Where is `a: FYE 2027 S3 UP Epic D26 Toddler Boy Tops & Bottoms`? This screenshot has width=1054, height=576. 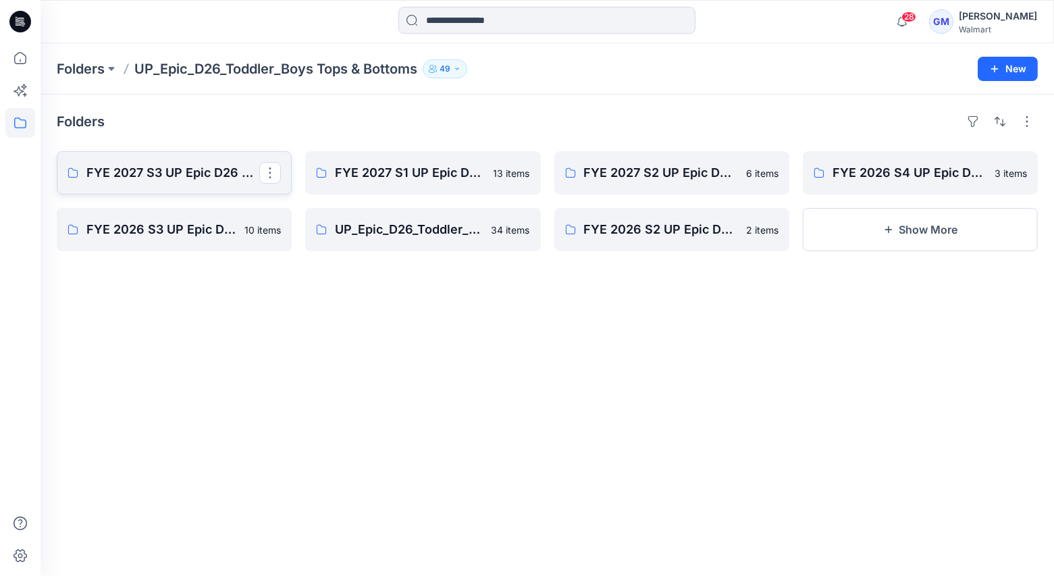 a: FYE 2027 S3 UP Epic D26 Toddler Boy Tops & Bottoms is located at coordinates (174, 173).